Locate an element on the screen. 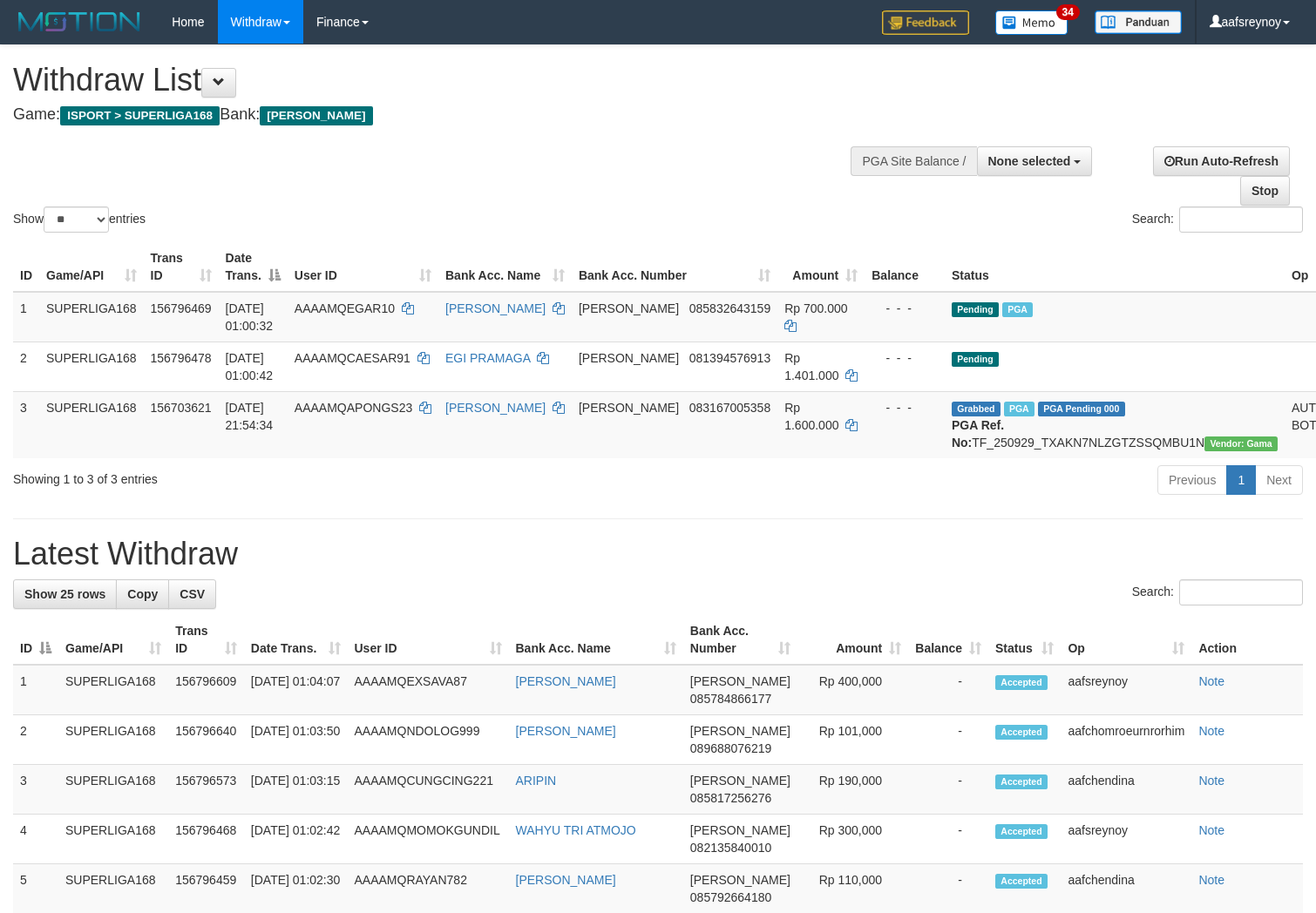 This screenshot has height=913, width=1316. th: Balance: activate to sort column ascending is located at coordinates (948, 639).